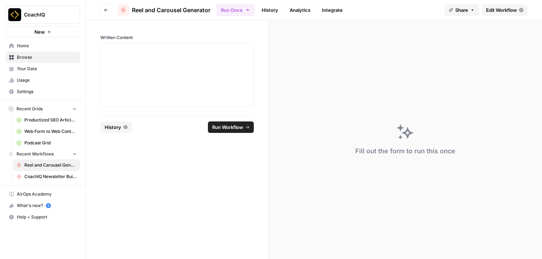 The width and height of the screenshot is (542, 259). Describe the element at coordinates (43, 206) in the screenshot. I see `button: What's new? 5` at that location.